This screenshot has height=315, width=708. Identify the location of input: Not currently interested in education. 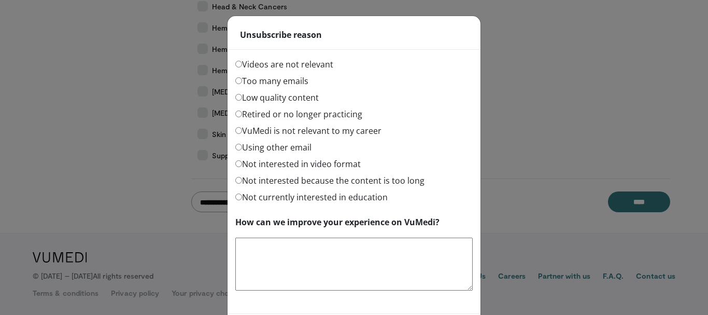
(238, 196).